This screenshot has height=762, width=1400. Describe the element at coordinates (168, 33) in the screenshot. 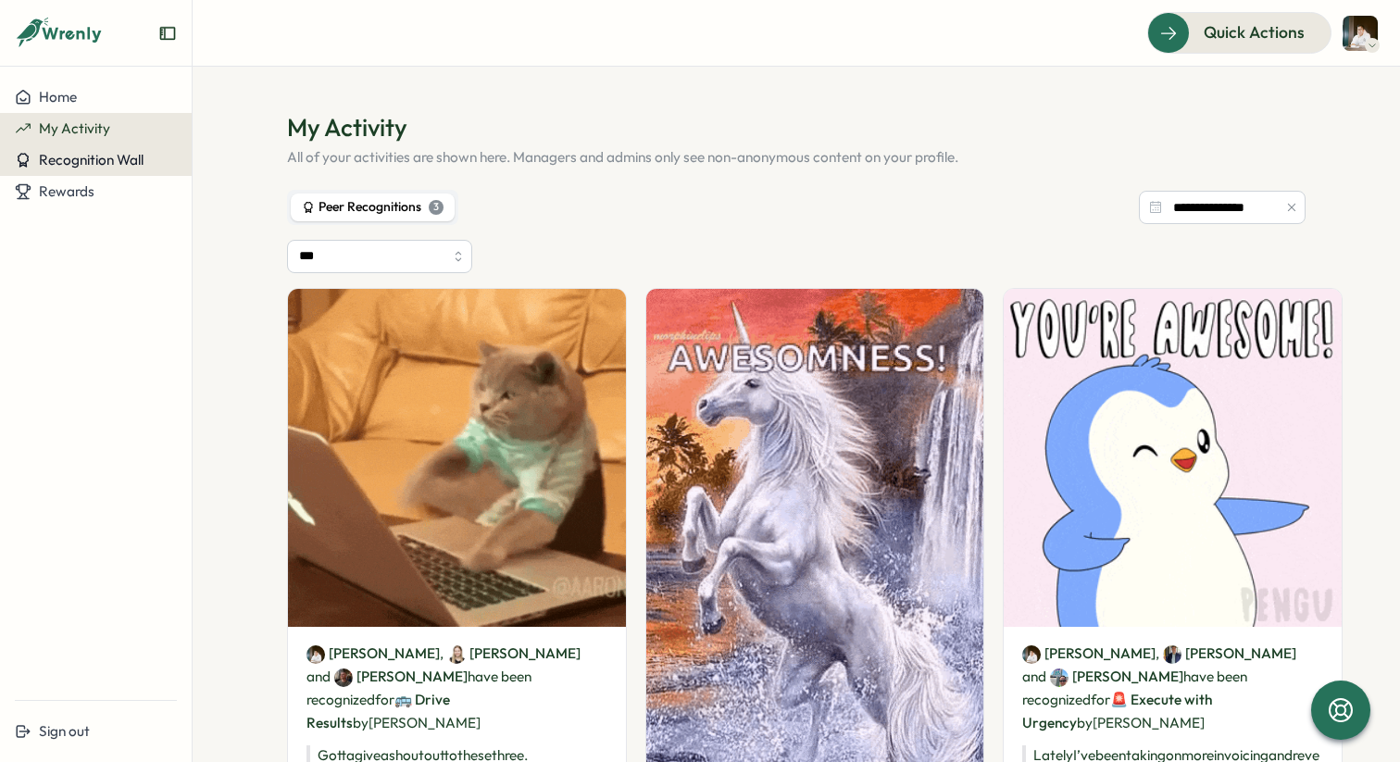

I see `button: Expand sidebar` at that location.